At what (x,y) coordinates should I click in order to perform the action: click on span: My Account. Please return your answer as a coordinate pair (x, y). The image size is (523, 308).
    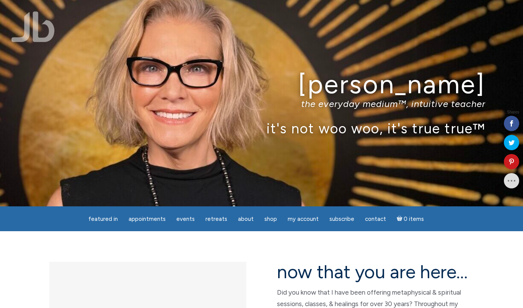
    Looking at the image, I should click on (303, 219).